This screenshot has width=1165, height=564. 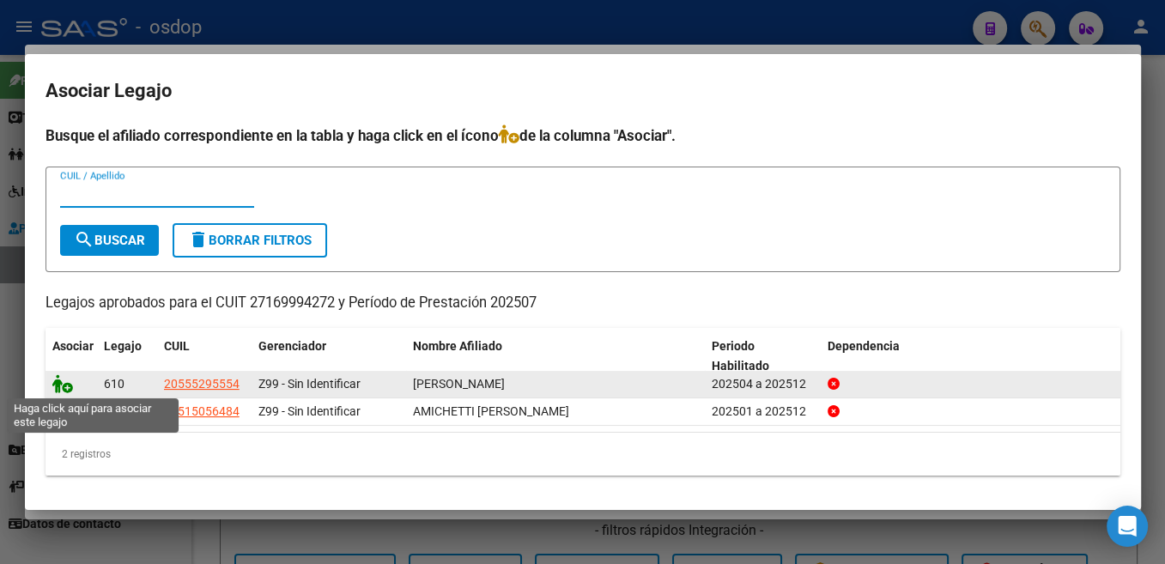 What do you see at coordinates (198, 239) in the screenshot?
I see `mat-icon: delete` at bounding box center [198, 239].